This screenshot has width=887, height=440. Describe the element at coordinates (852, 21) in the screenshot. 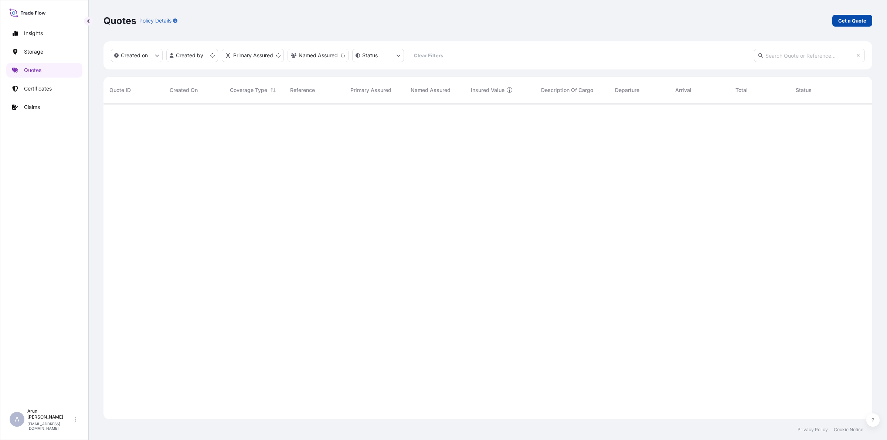

I see `p: Get a Quote` at that location.